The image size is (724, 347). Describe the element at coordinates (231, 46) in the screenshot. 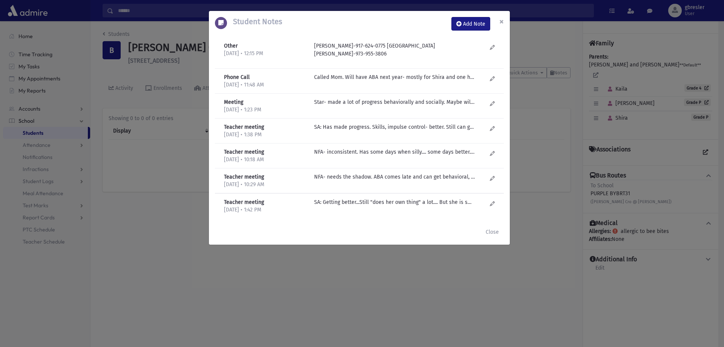

I see `b: Other` at that location.